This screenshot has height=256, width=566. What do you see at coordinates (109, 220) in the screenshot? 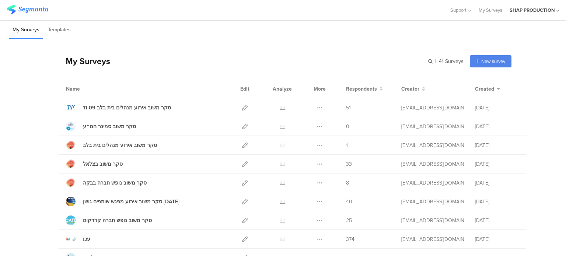
I see `a: סקר משוב נופש חברה קרדקום` at bounding box center [109, 220].